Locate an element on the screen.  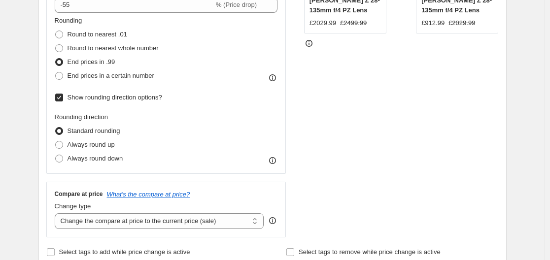
strike: £2029.99 is located at coordinates (462, 23).